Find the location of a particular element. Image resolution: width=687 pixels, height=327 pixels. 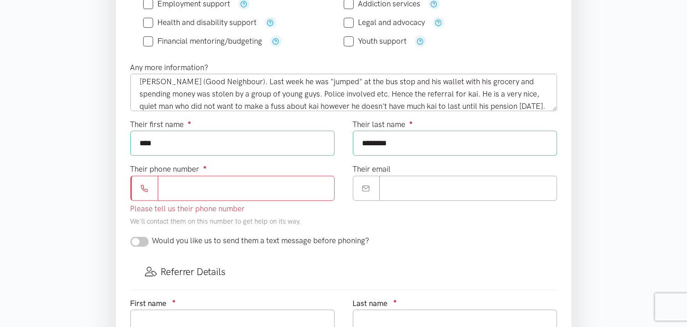

label: Youth support is located at coordinates (375, 41).